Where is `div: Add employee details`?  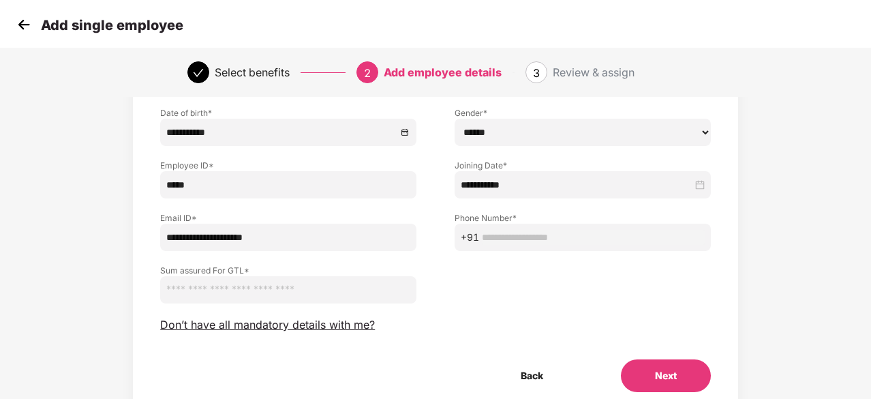
div: Add employee details is located at coordinates (442, 72).